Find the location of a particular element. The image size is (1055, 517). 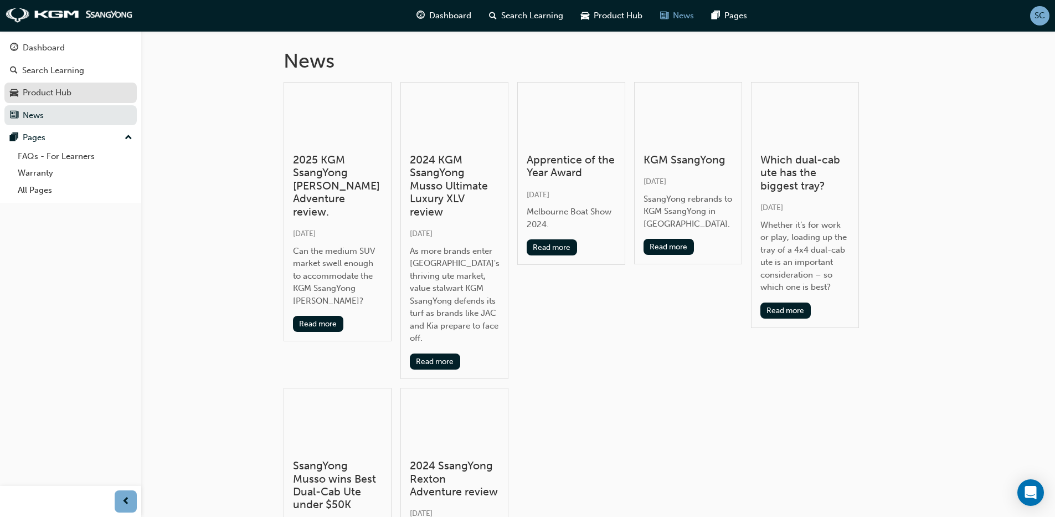

div: Whether it’s for work or play, loading up the tray of a 4x4 dual-cab ute is an important consider... is located at coordinates (805, 256).